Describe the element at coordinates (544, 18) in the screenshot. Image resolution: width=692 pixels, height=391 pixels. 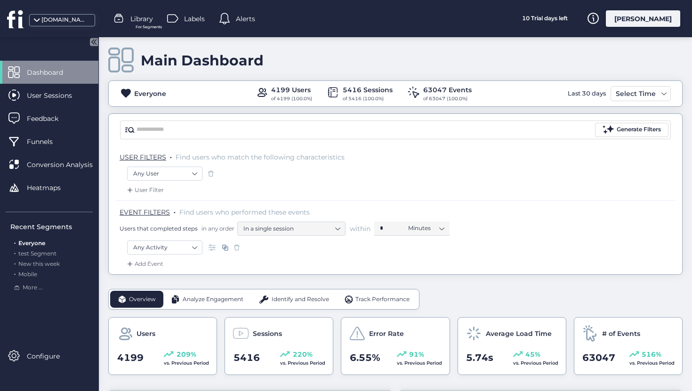
I see `div: 10 Trial days left` at that location.